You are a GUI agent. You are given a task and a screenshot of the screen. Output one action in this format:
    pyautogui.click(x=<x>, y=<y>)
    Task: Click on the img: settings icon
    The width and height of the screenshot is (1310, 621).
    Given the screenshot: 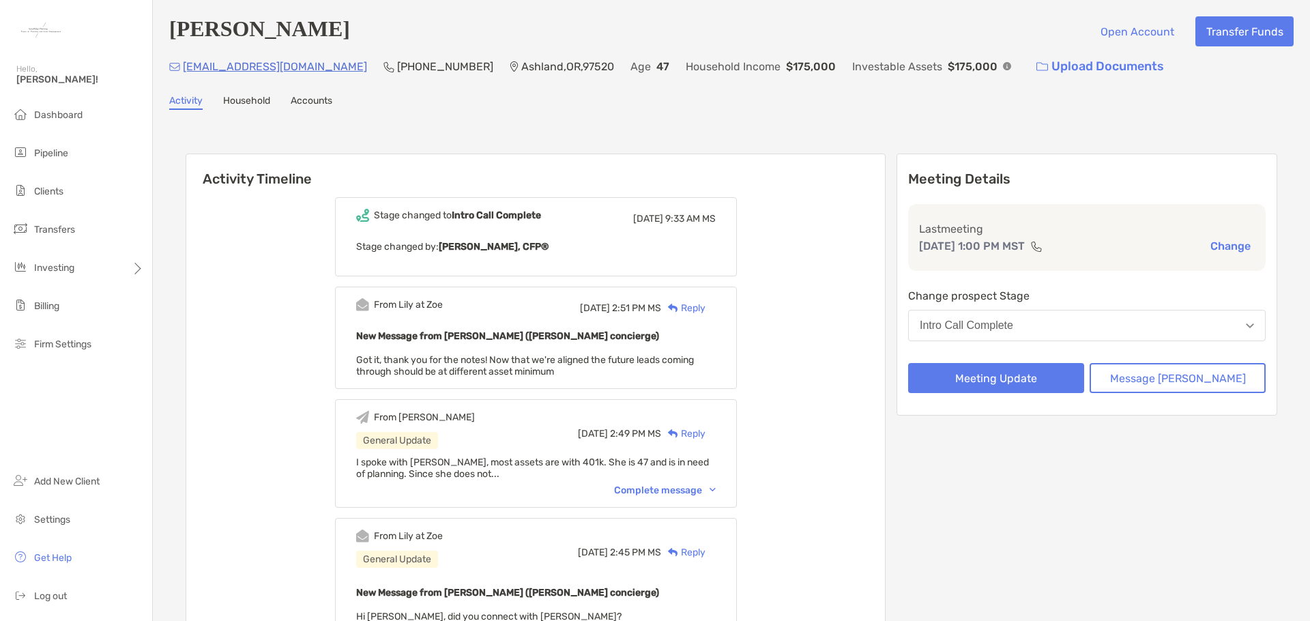 What is the action you would take?
    pyautogui.click(x=20, y=518)
    